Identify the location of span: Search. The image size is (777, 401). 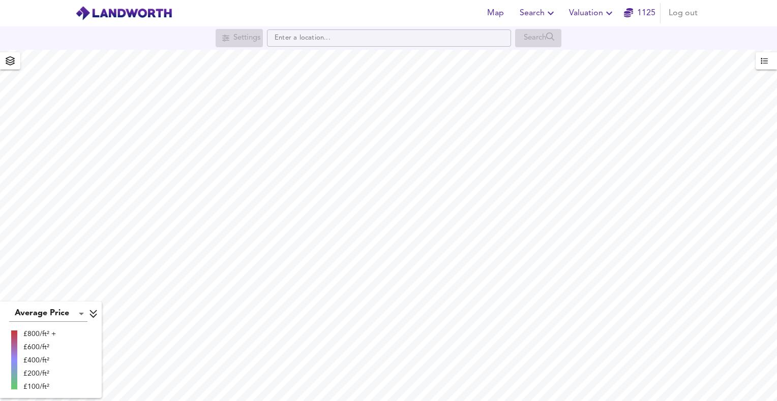
(538, 13).